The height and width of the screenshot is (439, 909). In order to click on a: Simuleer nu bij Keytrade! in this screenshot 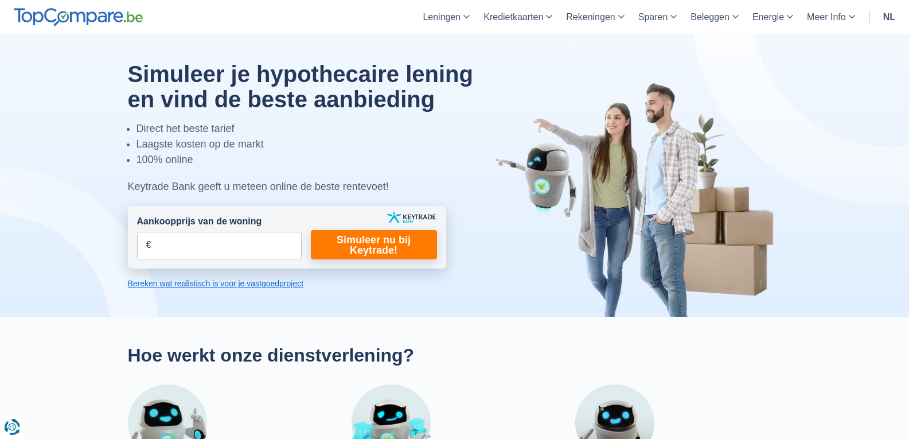, I will do `click(374, 244)`.